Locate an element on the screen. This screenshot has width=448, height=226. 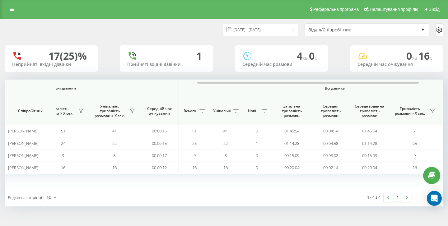
span: Вихід is located at coordinates (434, 9).